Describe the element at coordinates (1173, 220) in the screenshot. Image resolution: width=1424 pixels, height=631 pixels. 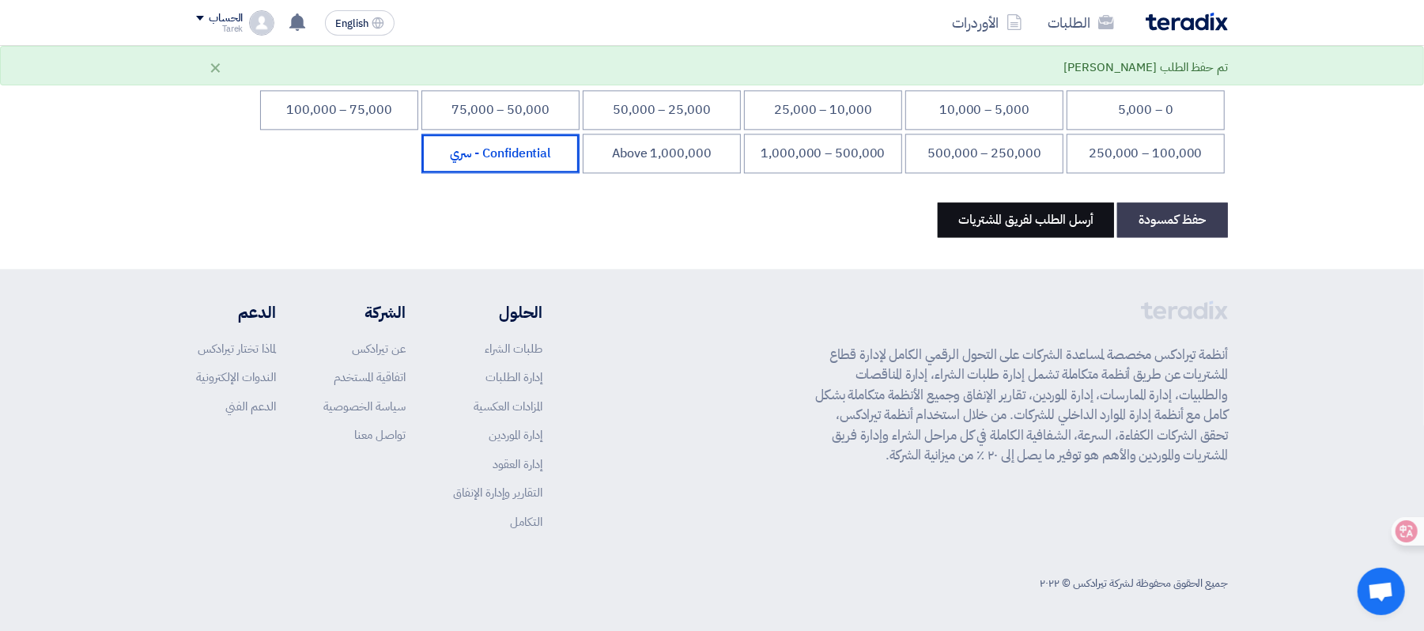
I see `button: حفظ كمسودة` at that location.